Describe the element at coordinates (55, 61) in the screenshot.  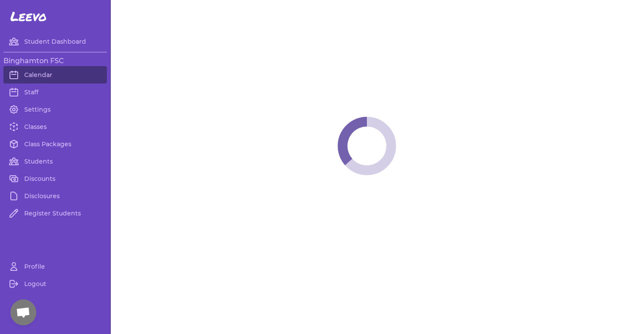
I see `h3: Binghamton FSC` at that location.